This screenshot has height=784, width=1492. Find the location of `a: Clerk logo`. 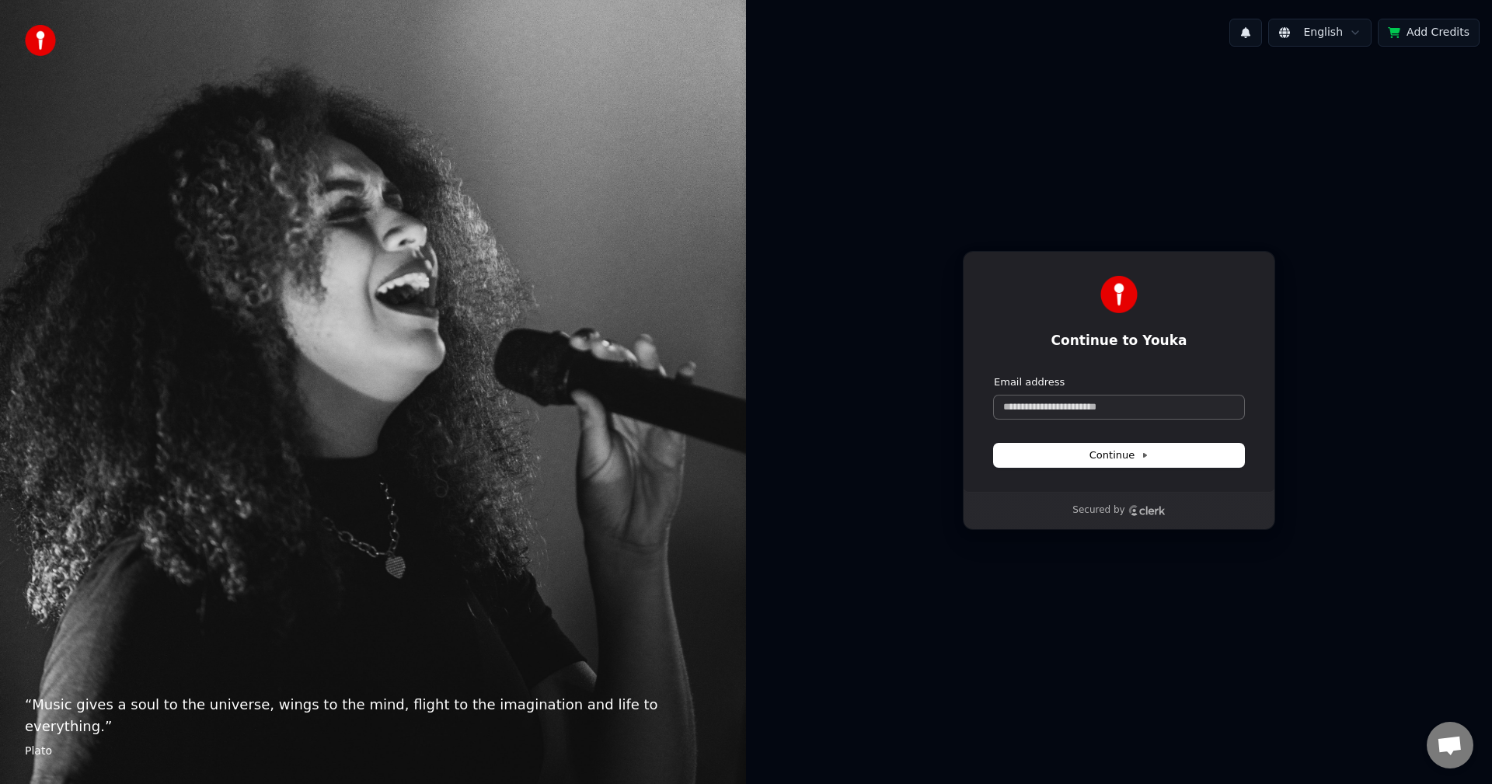

a: Clerk logo is located at coordinates (1147, 511).